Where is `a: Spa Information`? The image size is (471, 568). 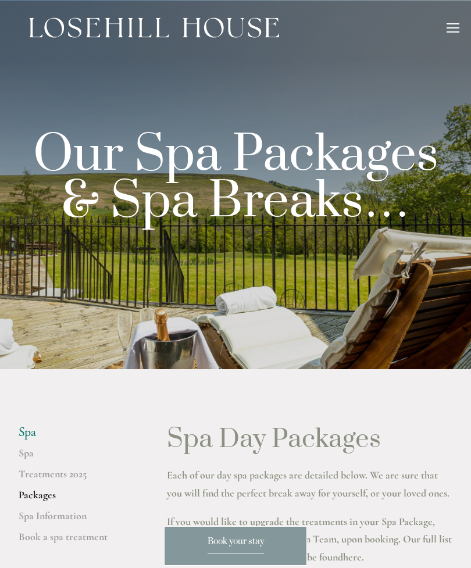 a: Spa Information is located at coordinates (74, 520).